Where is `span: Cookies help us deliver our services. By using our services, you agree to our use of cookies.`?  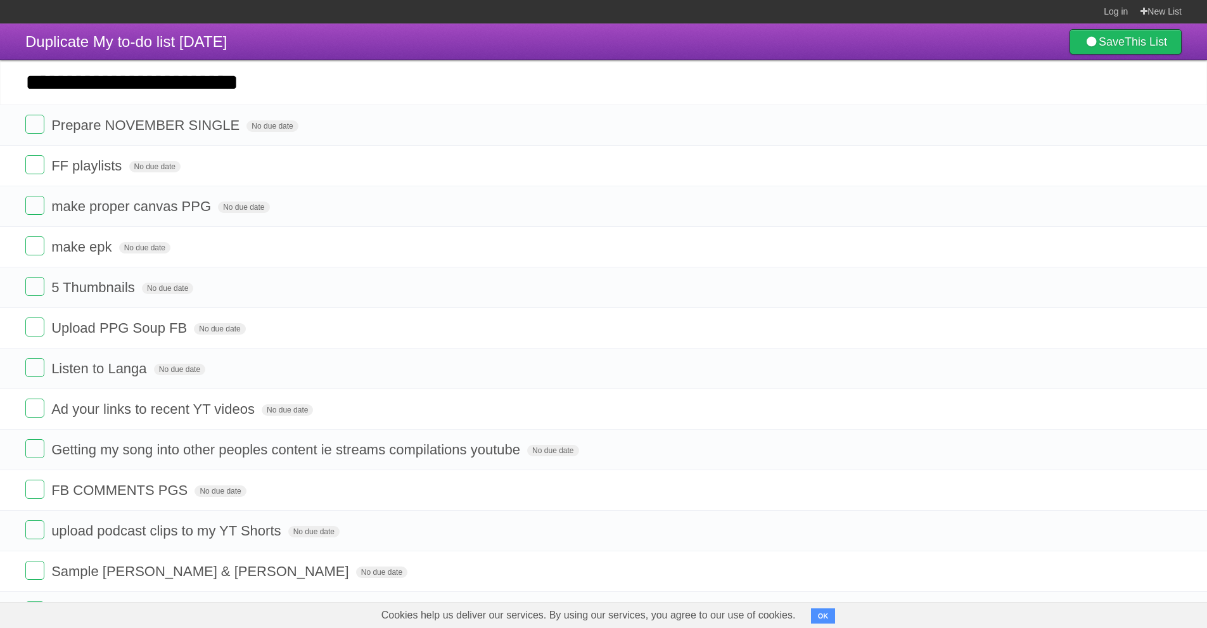
span: Cookies help us deliver our services. By using our services, you agree to our use of cookies. is located at coordinates (589, 615).